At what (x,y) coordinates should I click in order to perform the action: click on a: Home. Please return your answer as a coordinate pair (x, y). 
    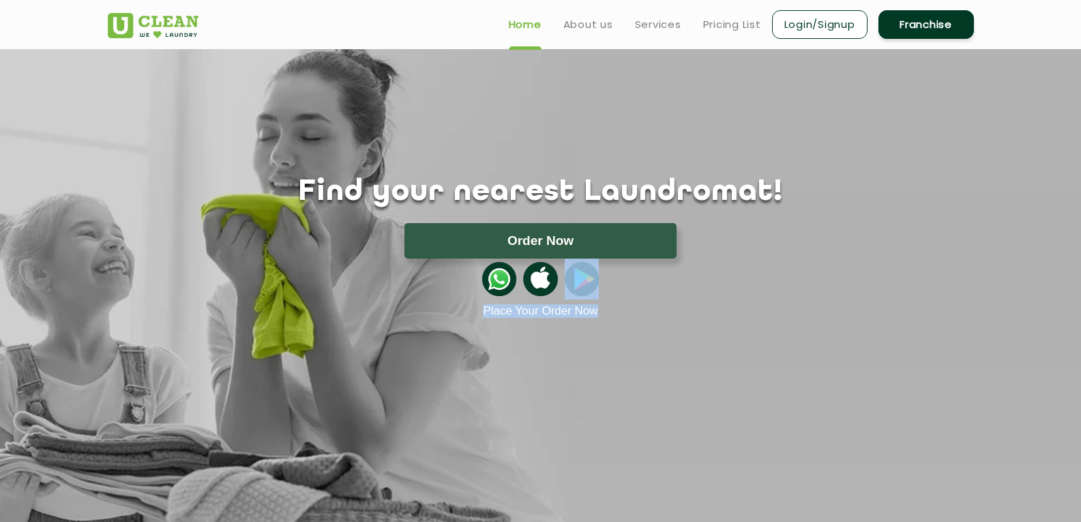
    Looking at the image, I should click on (525, 25).